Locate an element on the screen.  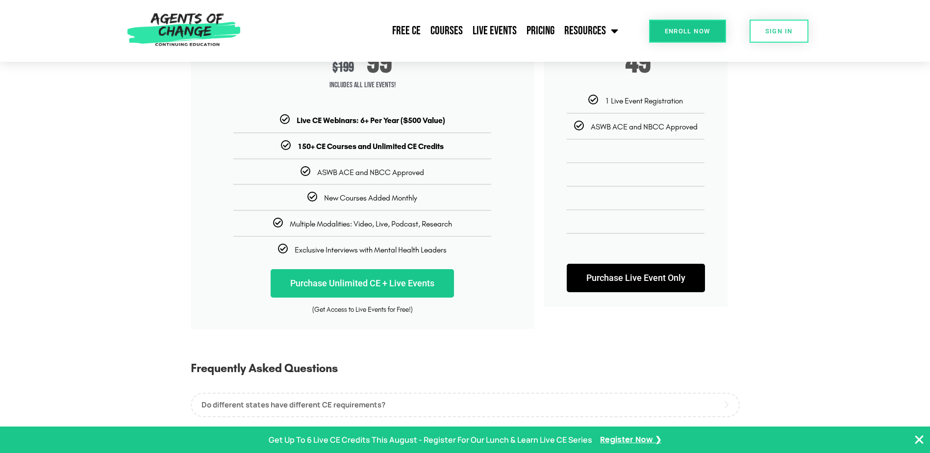
a: Purchase Unlimited CE + Live Events is located at coordinates (362, 283).